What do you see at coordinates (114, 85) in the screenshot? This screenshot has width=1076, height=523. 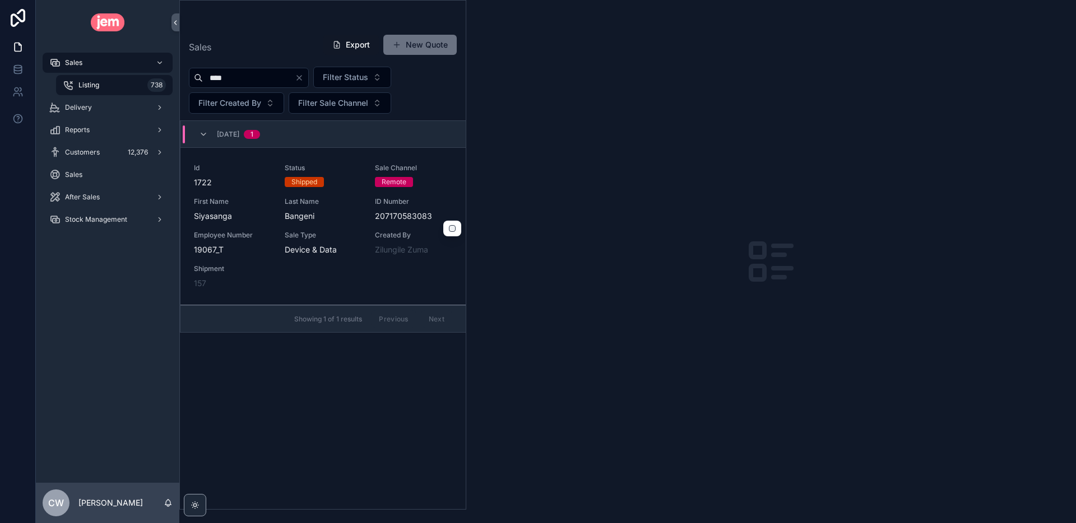 I see `a: Listing738` at bounding box center [114, 85].